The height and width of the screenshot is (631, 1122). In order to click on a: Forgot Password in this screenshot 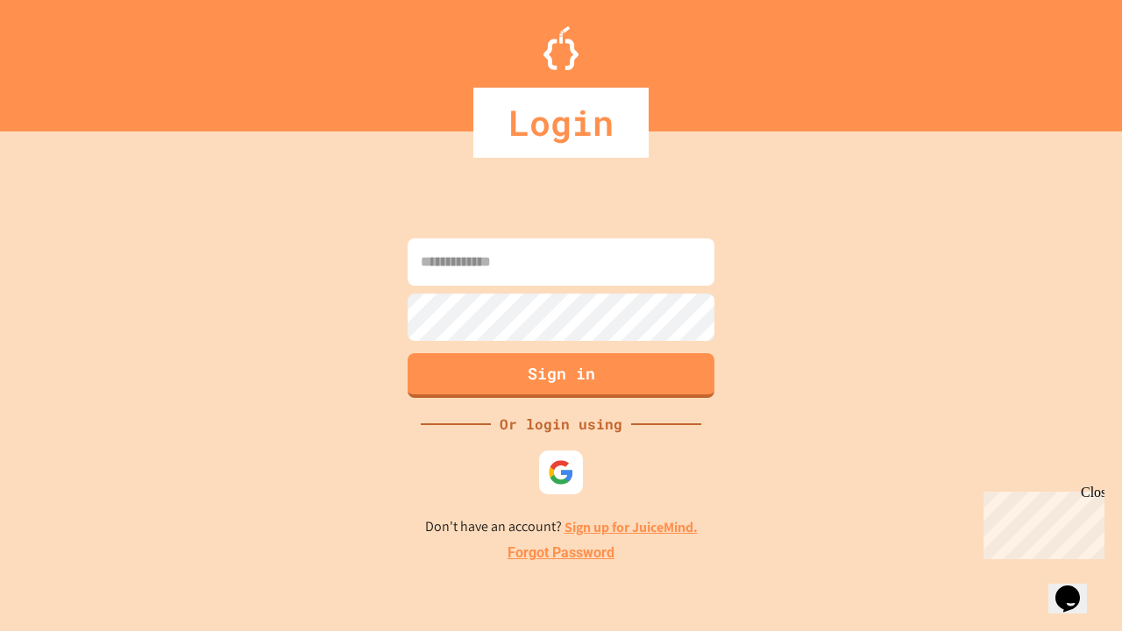, I will do `click(561, 553)`.